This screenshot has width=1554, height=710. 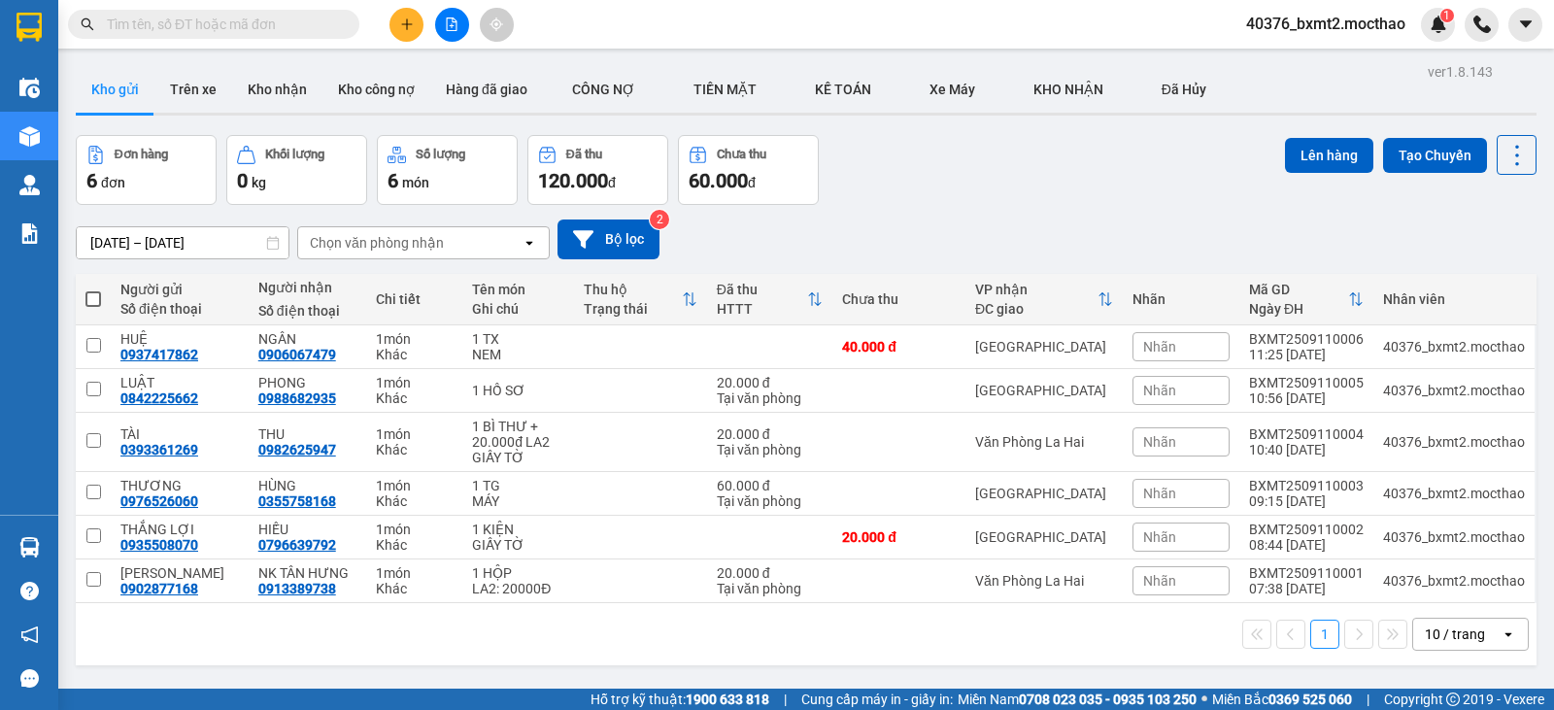 I want to click on div: BXMT2509110001, so click(x=1307, y=573).